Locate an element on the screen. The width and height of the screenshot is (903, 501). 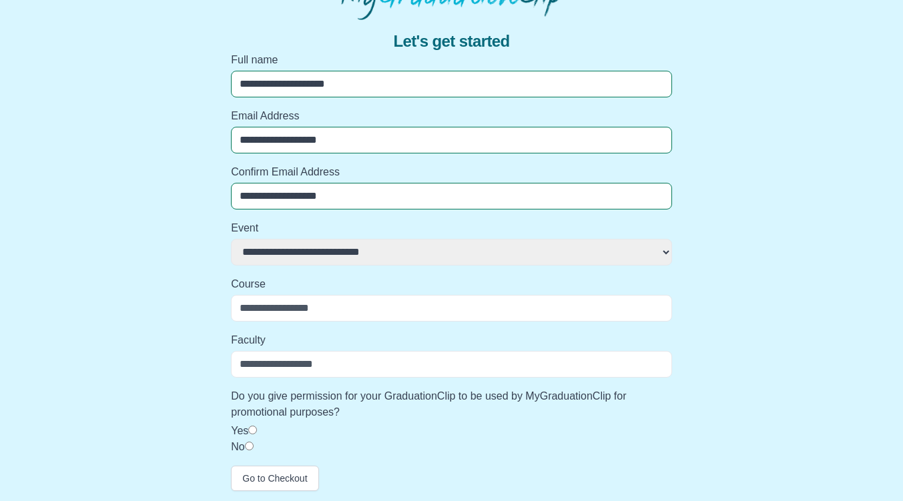
label: Do you give permission for your GraduationClip to be used by MyGraduationClip for promotional pur... is located at coordinates (451, 404).